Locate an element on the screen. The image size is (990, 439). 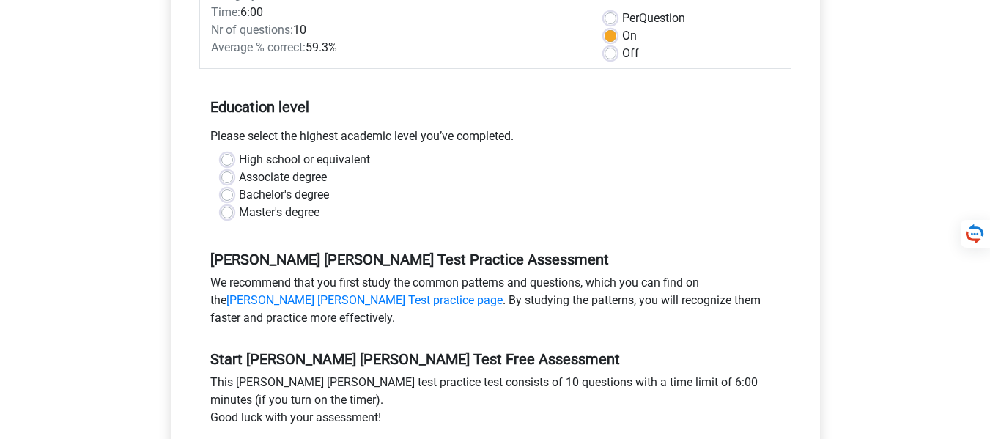
div: 59.3% is located at coordinates (396, 48).